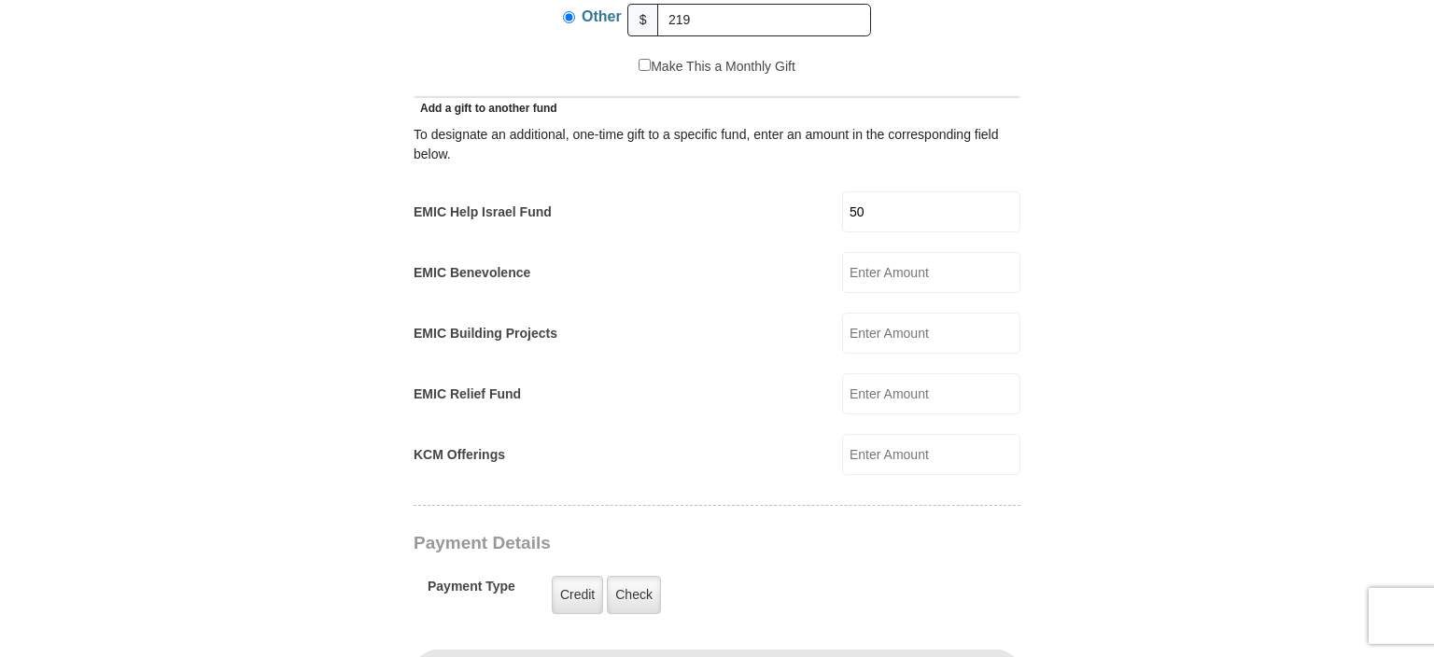  What do you see at coordinates (634, 595) in the screenshot?
I see `label: Check` at bounding box center [634, 595].